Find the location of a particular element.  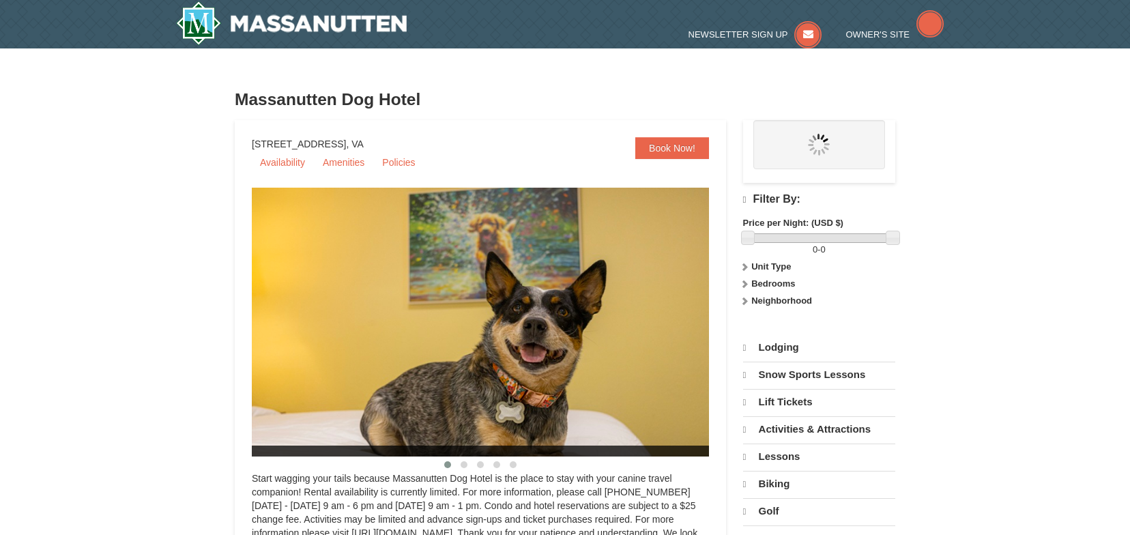

a: Lodging is located at coordinates (819, 347).